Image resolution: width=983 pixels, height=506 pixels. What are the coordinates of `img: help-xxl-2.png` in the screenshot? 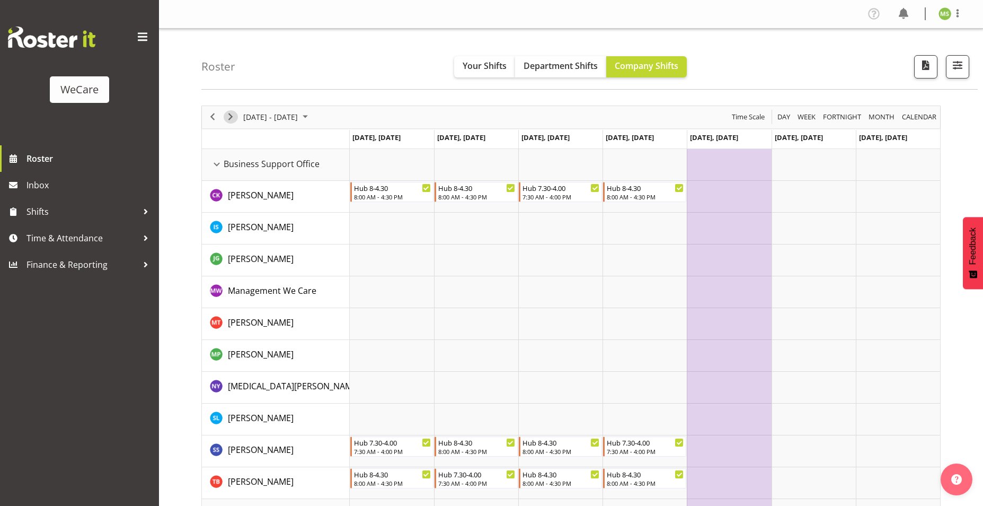 It's located at (957, 479).